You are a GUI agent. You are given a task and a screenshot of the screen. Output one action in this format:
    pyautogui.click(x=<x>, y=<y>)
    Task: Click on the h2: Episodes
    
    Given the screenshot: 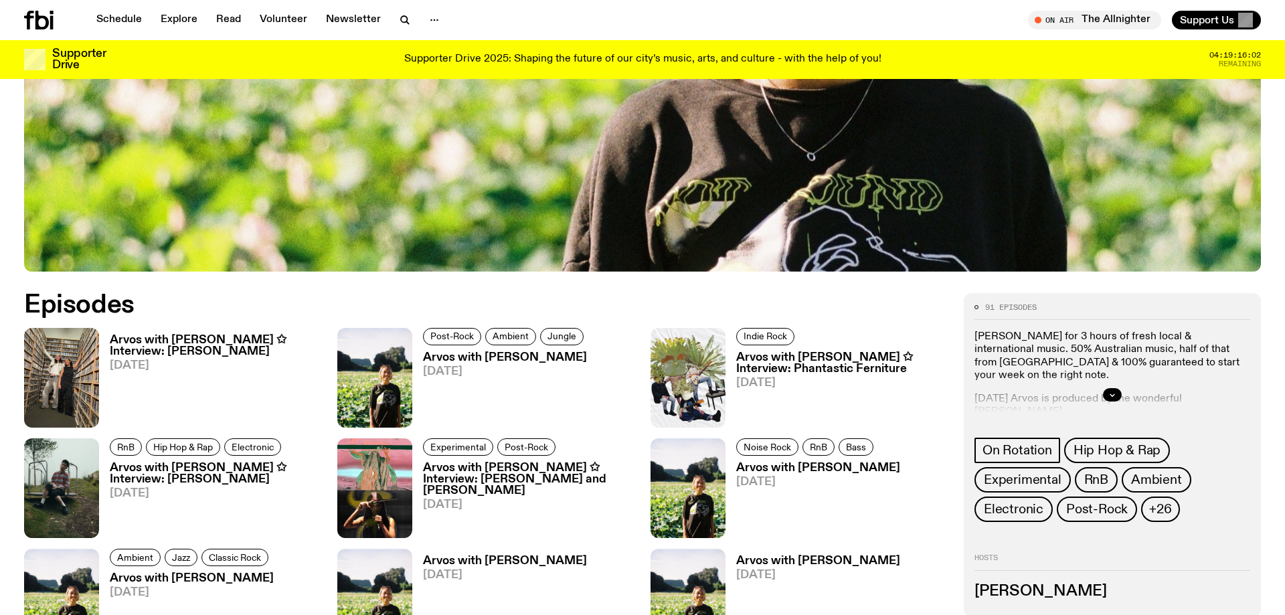 What is the action you would take?
    pyautogui.click(x=434, y=305)
    